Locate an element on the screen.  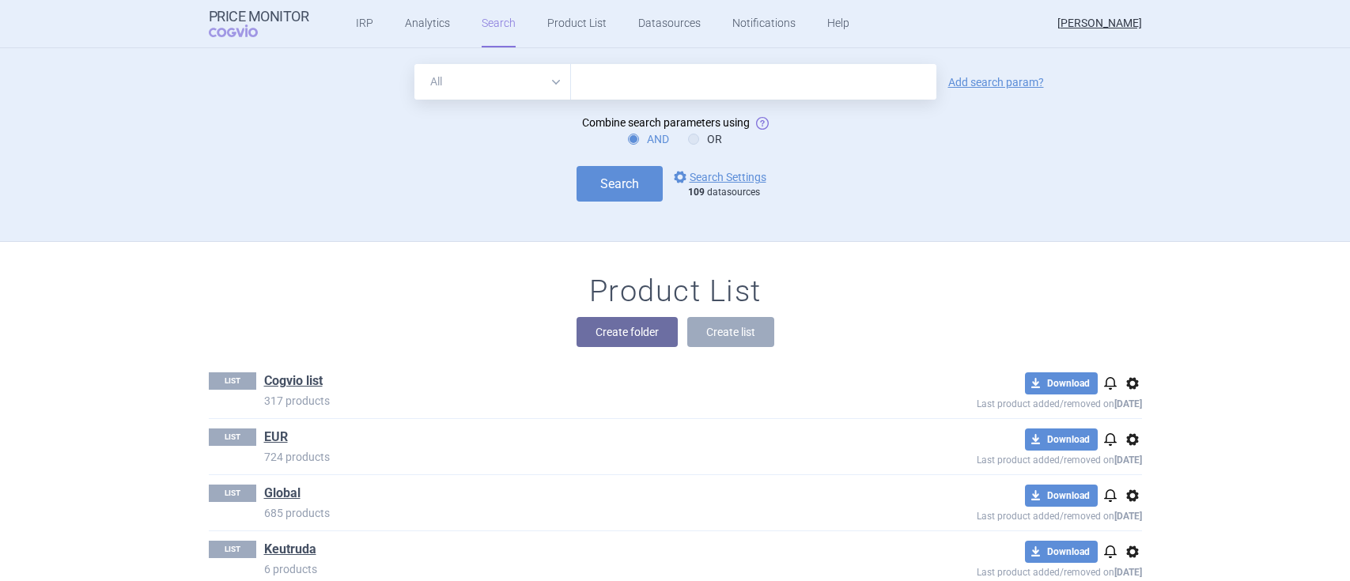
a: Keutruda is located at coordinates (290, 550).